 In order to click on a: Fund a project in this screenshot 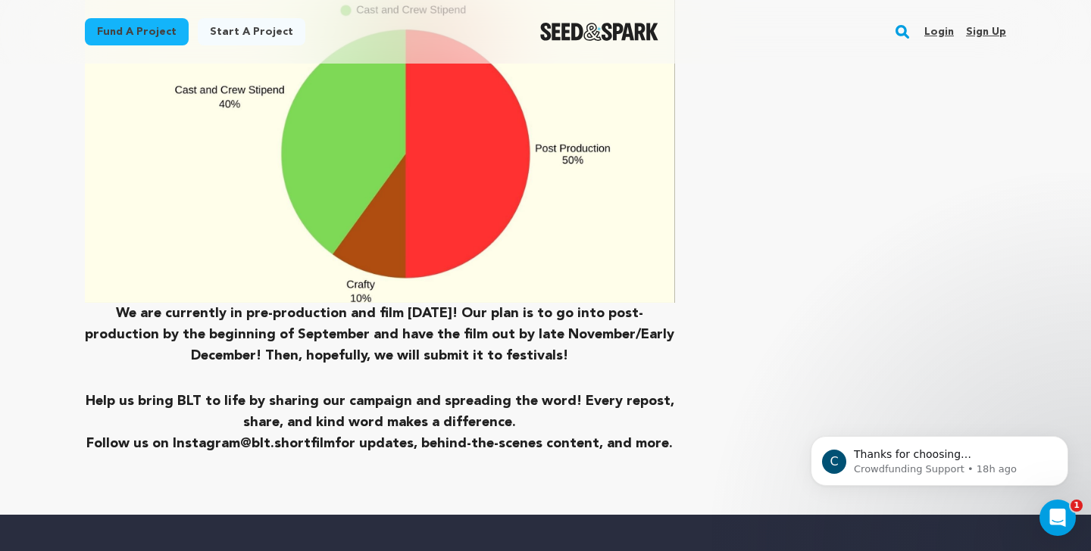, I will do `click(136, 32)`.